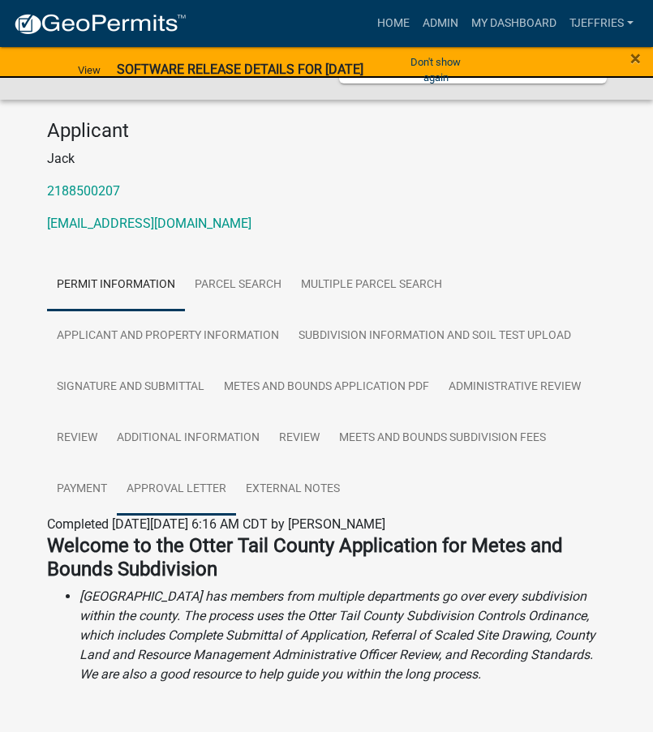  What do you see at coordinates (514, 388) in the screenshot?
I see `a: Administrative Review` at bounding box center [514, 388].